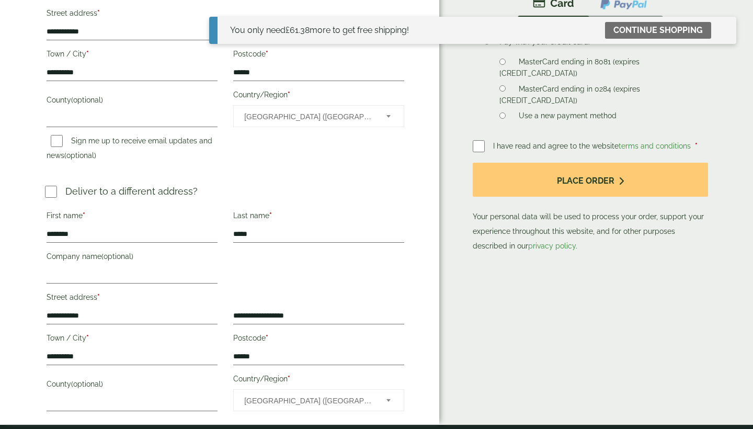 The width and height of the screenshot is (753, 429). Describe the element at coordinates (590, 208) in the screenshot. I see `p: Your personal data will be used to process your order, support your experience throughout this we...` at that location.